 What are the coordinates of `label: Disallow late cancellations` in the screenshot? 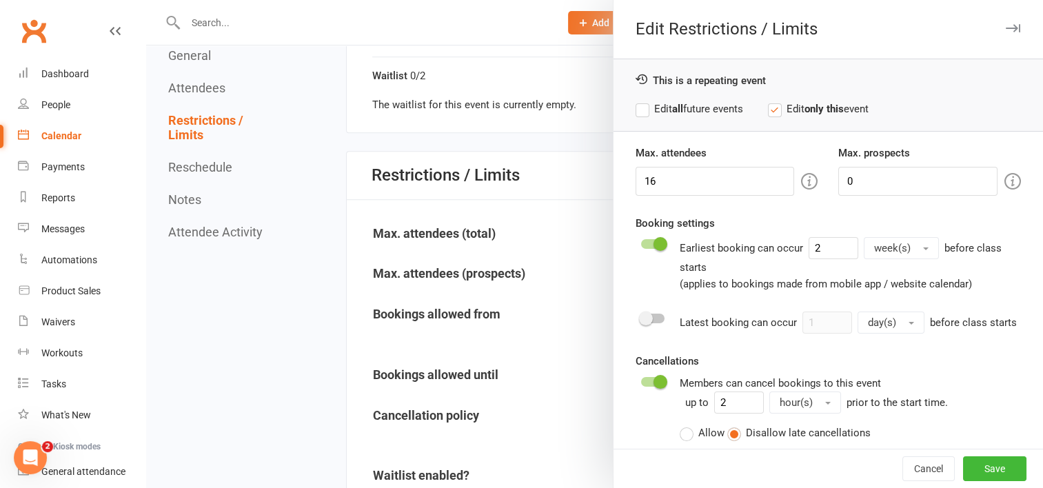 It's located at (799, 433).